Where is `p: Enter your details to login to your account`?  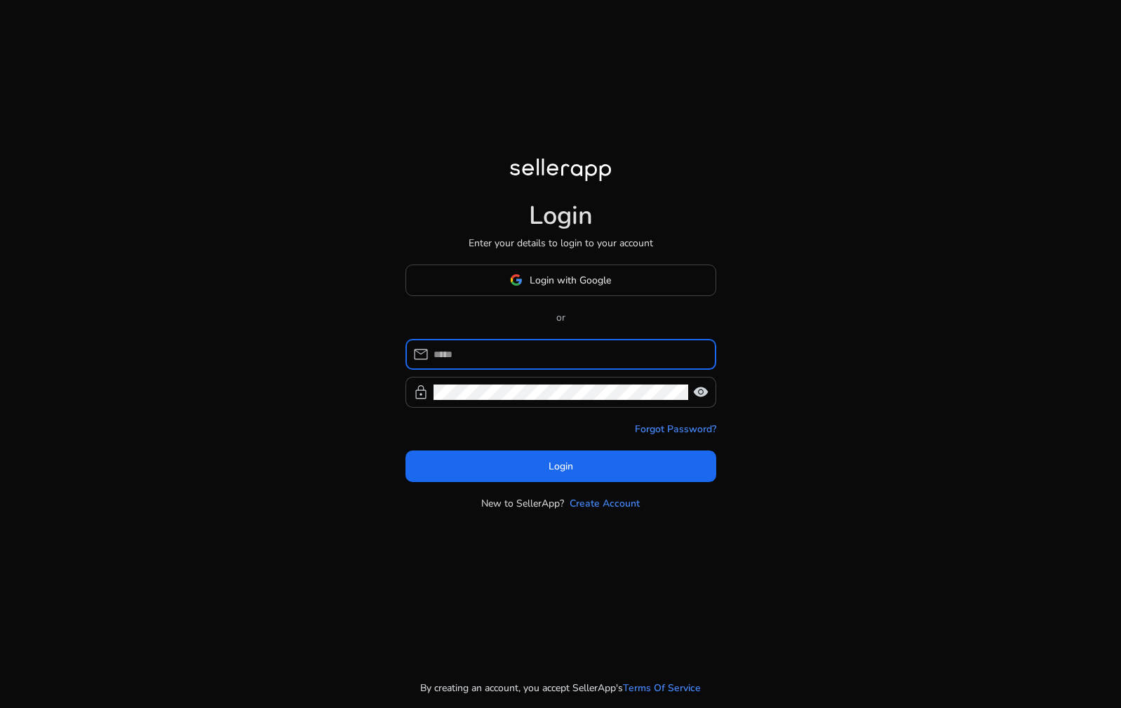 p: Enter your details to login to your account is located at coordinates (560, 243).